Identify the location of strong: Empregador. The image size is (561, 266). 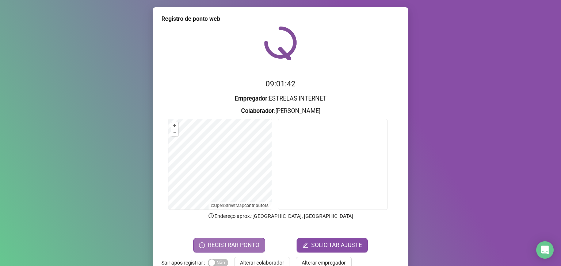
(251, 99).